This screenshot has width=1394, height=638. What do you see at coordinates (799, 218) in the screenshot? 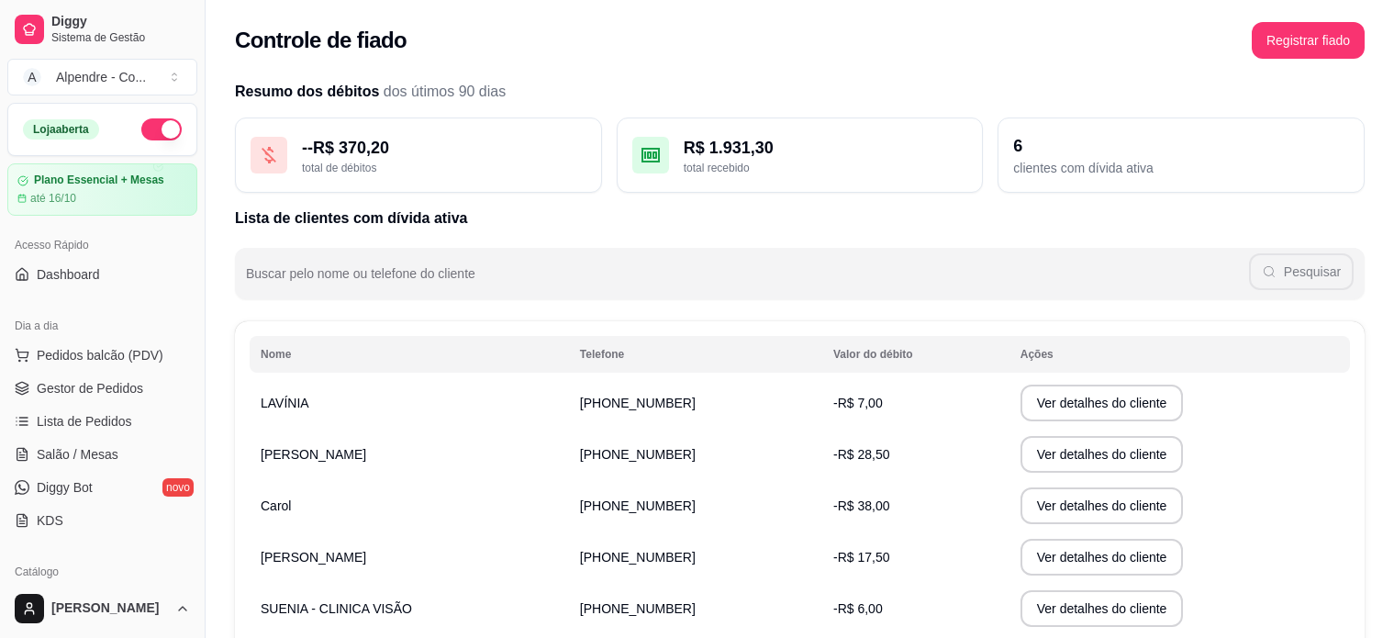
I see `h2: Lista de clientes com dívida ativa` at bounding box center [799, 218].